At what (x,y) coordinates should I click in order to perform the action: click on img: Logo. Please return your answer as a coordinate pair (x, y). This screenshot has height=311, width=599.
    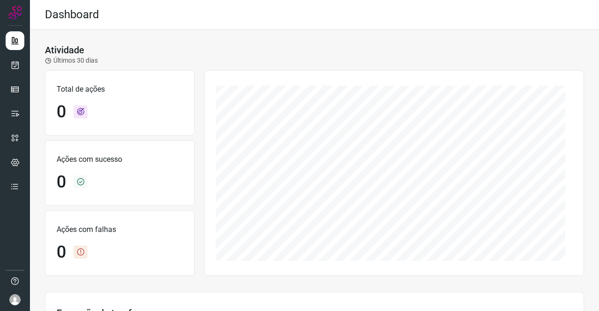
    Looking at the image, I should click on (15, 13).